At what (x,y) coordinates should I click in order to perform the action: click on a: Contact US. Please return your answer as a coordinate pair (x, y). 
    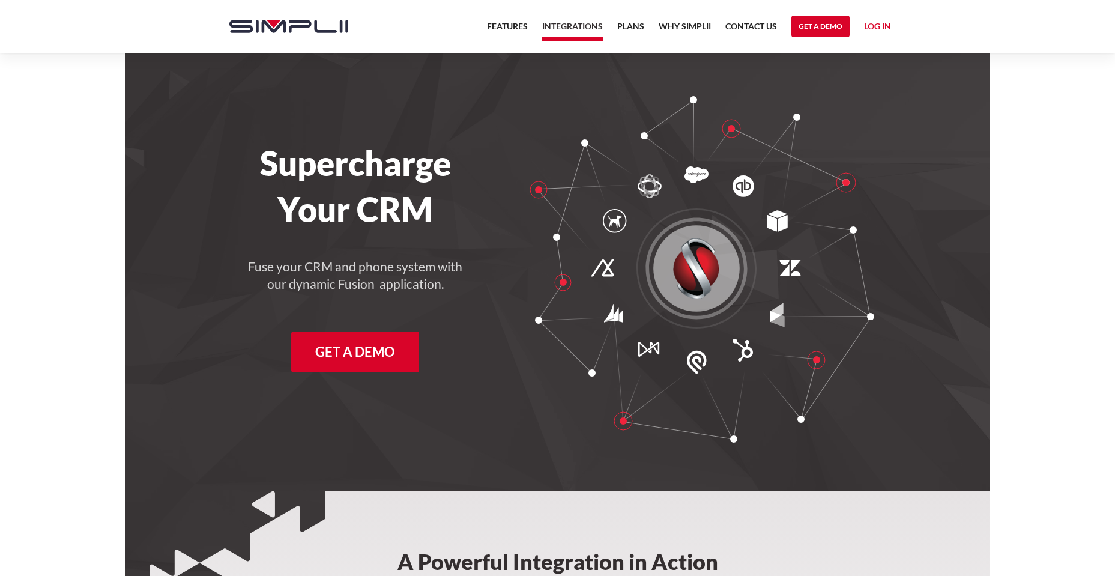
    Looking at the image, I should click on (751, 30).